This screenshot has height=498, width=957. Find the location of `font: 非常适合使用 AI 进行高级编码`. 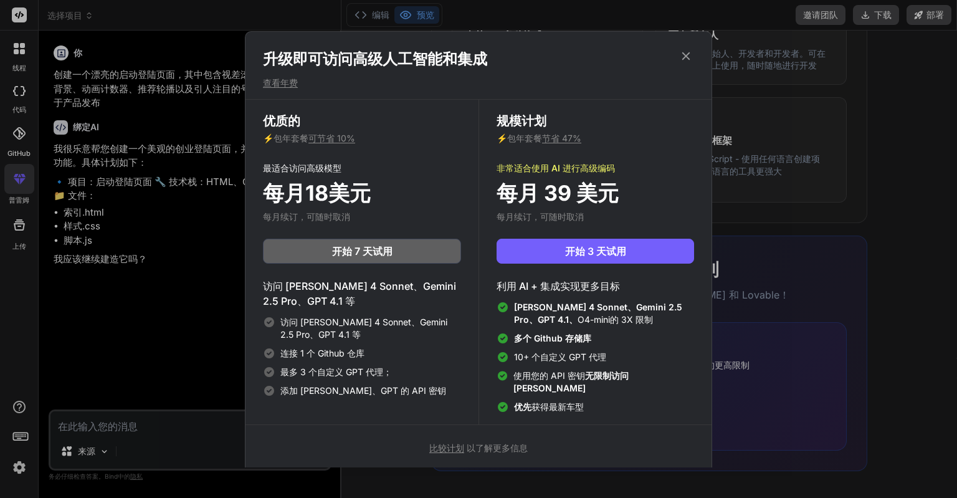

font: 非常适合使用 AI 进行高级编码 is located at coordinates (556, 168).